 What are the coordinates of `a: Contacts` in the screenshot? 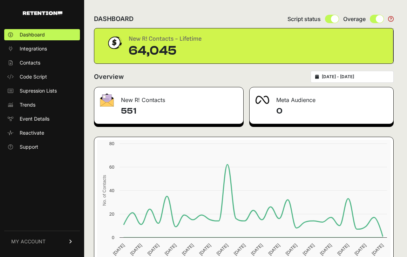 It's located at (42, 63).